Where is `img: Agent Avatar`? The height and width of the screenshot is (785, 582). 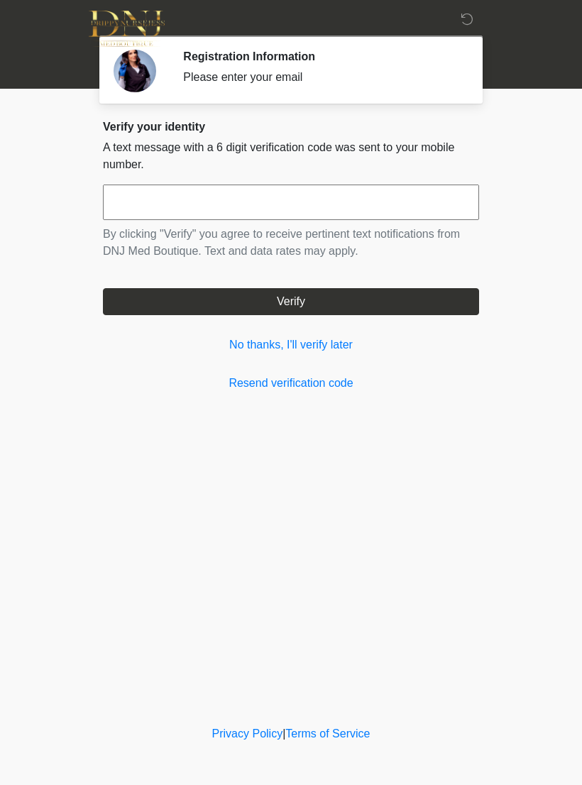 img: Agent Avatar is located at coordinates (135, 71).